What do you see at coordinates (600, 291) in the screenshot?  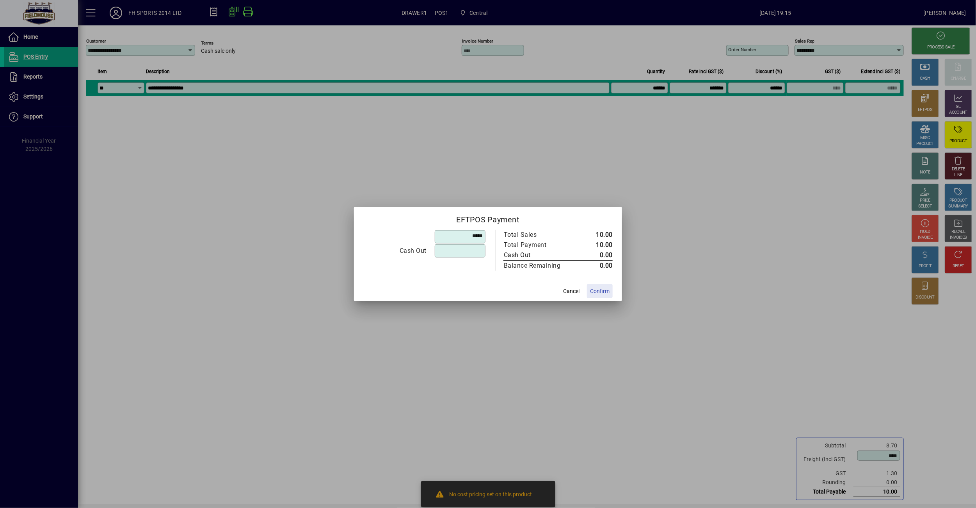 I see `button: Confirm` at bounding box center [600, 291].